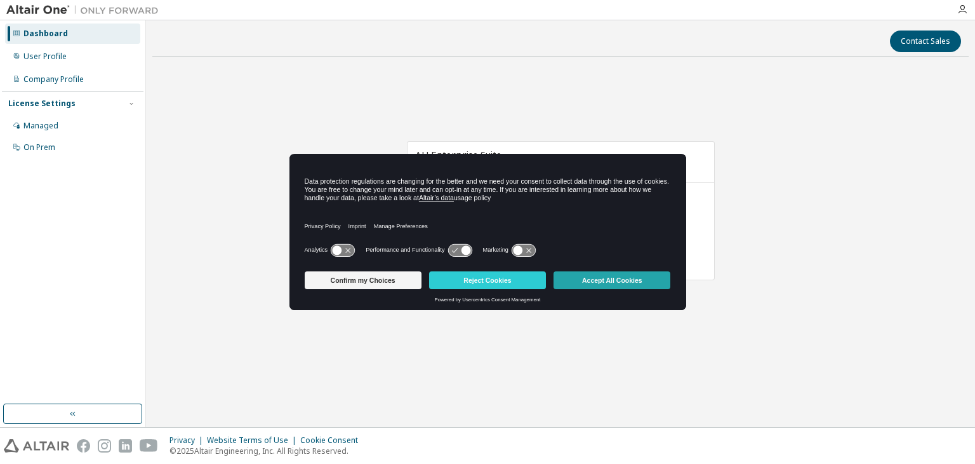 The image size is (975, 464). I want to click on button: Contact Sales, so click(926, 41).